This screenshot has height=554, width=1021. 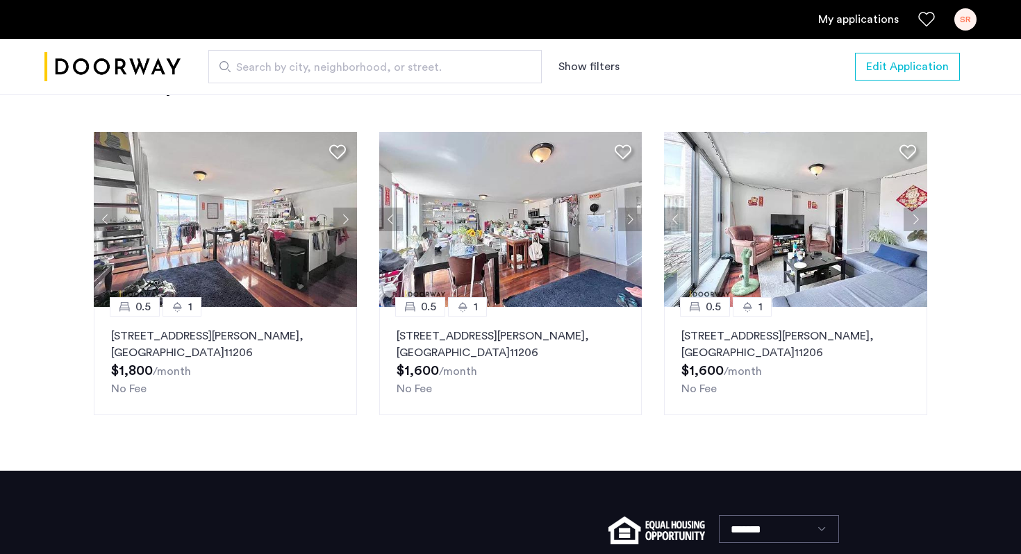 I want to click on div: SR, so click(x=966, y=19).